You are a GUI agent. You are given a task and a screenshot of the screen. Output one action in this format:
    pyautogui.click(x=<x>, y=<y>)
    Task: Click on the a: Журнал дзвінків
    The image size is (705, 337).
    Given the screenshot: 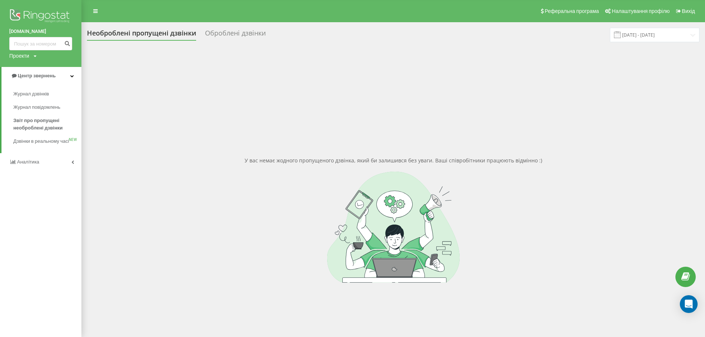 What is the action you would take?
    pyautogui.click(x=47, y=94)
    